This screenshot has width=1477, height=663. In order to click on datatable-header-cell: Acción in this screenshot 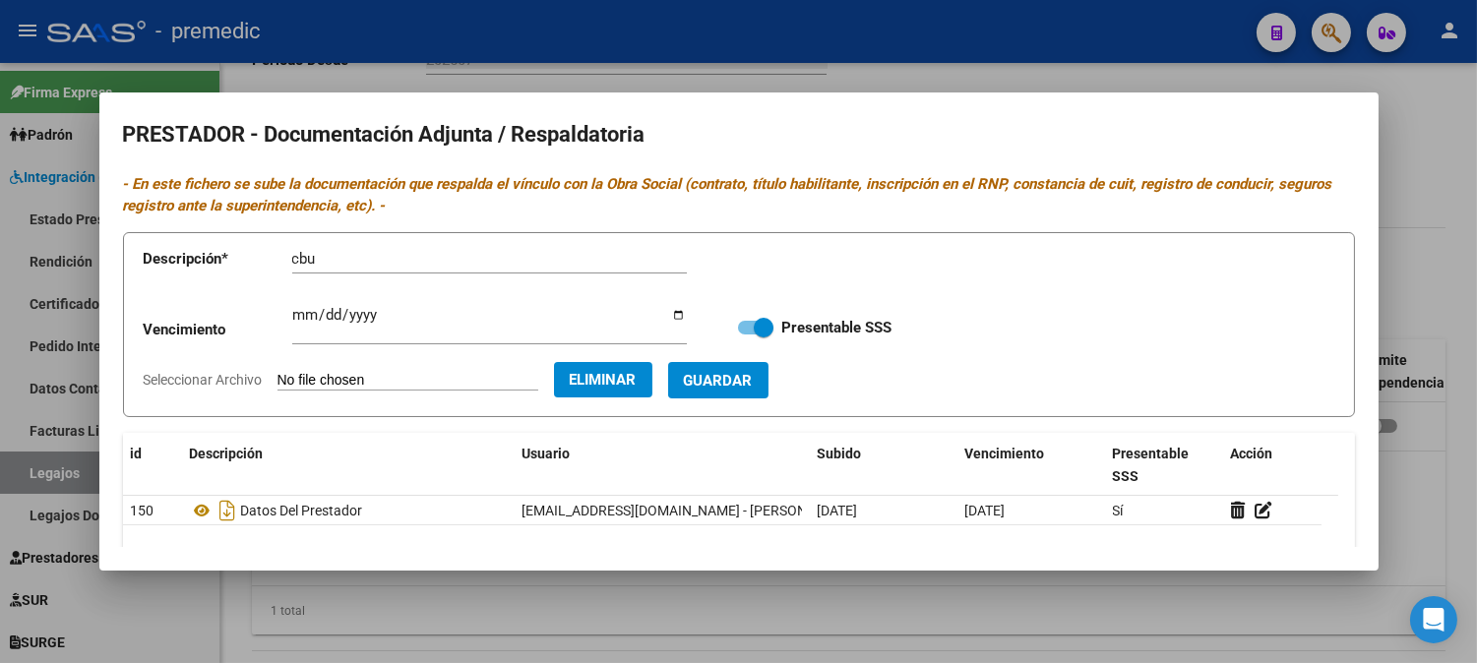, I will do `click(1272, 465)`.